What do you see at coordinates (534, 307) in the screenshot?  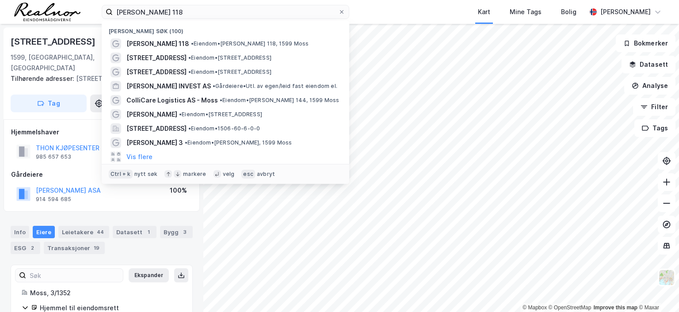 I see `a: Mapbox` at bounding box center [534, 307].